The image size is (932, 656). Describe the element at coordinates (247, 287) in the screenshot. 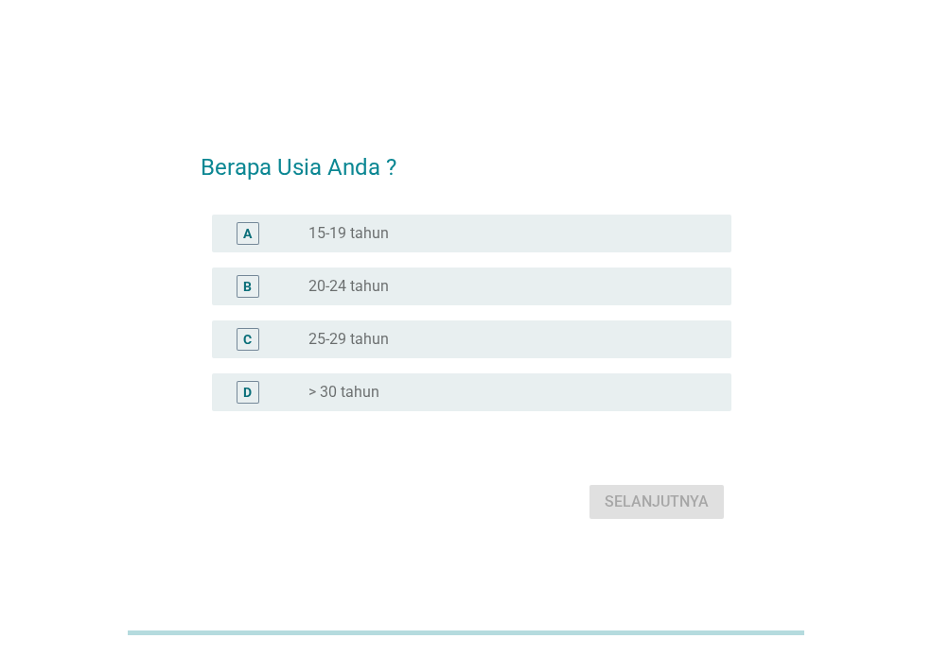

I see `div: B` at that location.